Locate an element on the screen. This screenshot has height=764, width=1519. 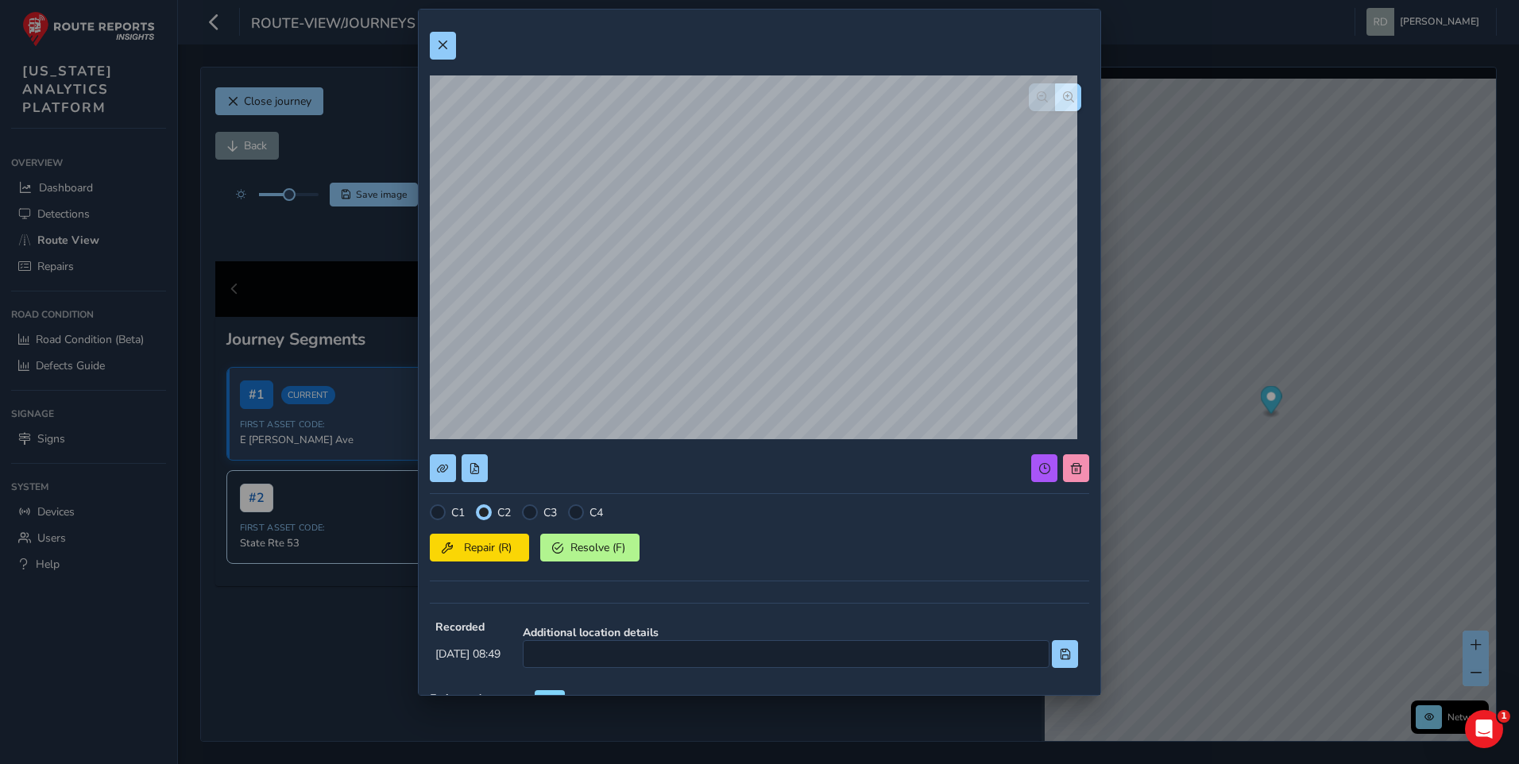
label: C4 is located at coordinates (596, 513).